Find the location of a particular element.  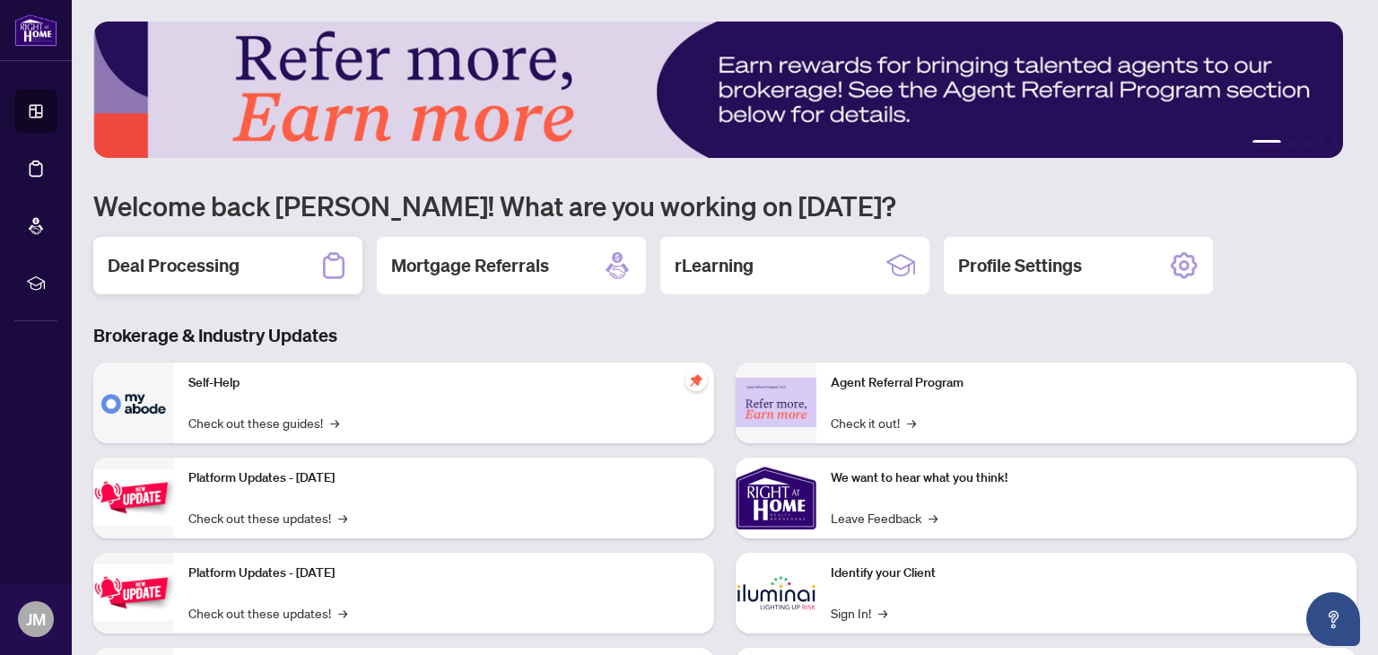

h3: Brokerage & Industry Updates is located at coordinates (725, 336).